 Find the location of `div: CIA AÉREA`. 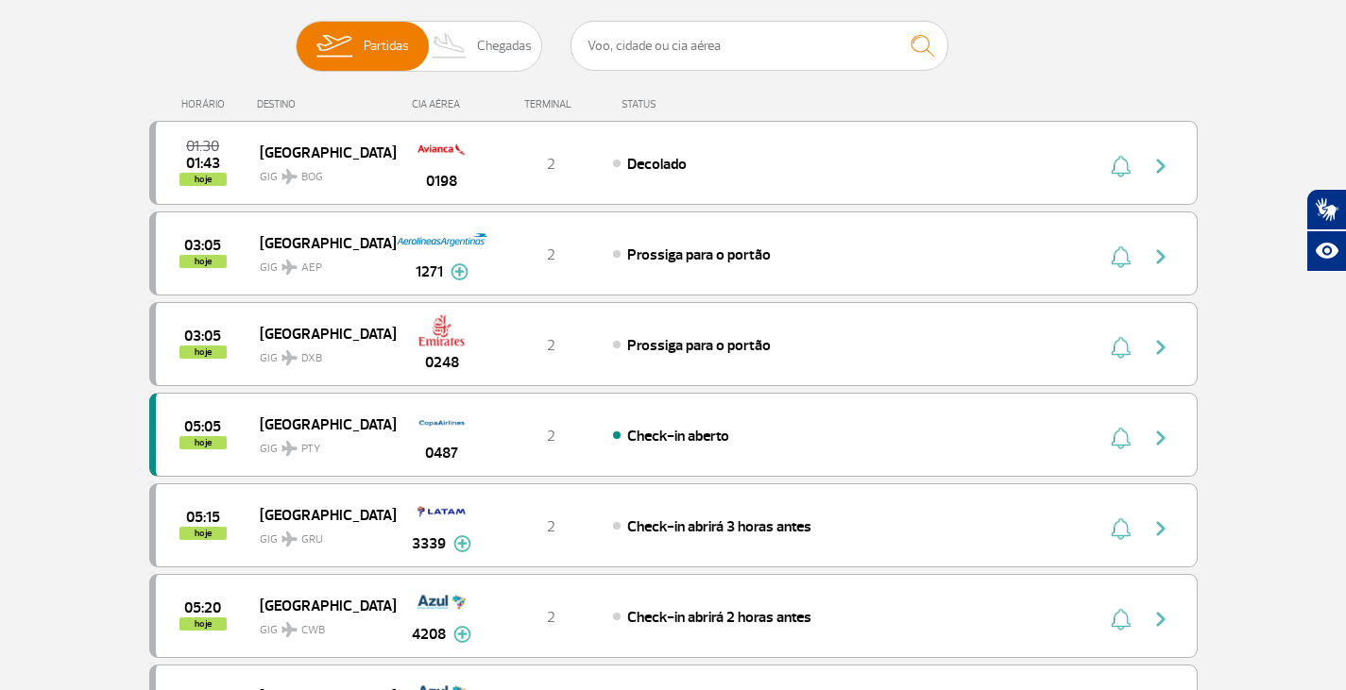

div: CIA AÉREA is located at coordinates (442, 104).